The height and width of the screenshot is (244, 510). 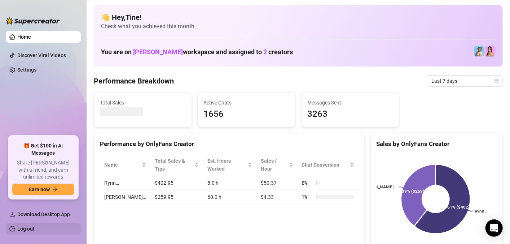 What do you see at coordinates (465, 81) in the screenshot?
I see `span: Last 7 days` at bounding box center [465, 81].